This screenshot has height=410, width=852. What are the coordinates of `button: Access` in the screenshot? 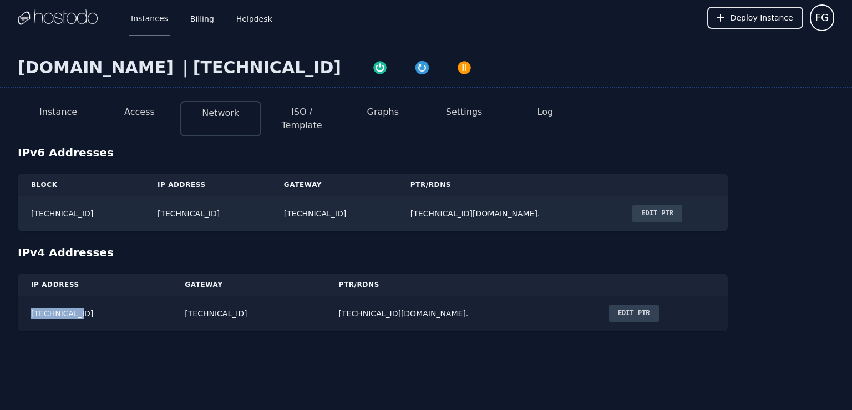 It's located at (139, 112).